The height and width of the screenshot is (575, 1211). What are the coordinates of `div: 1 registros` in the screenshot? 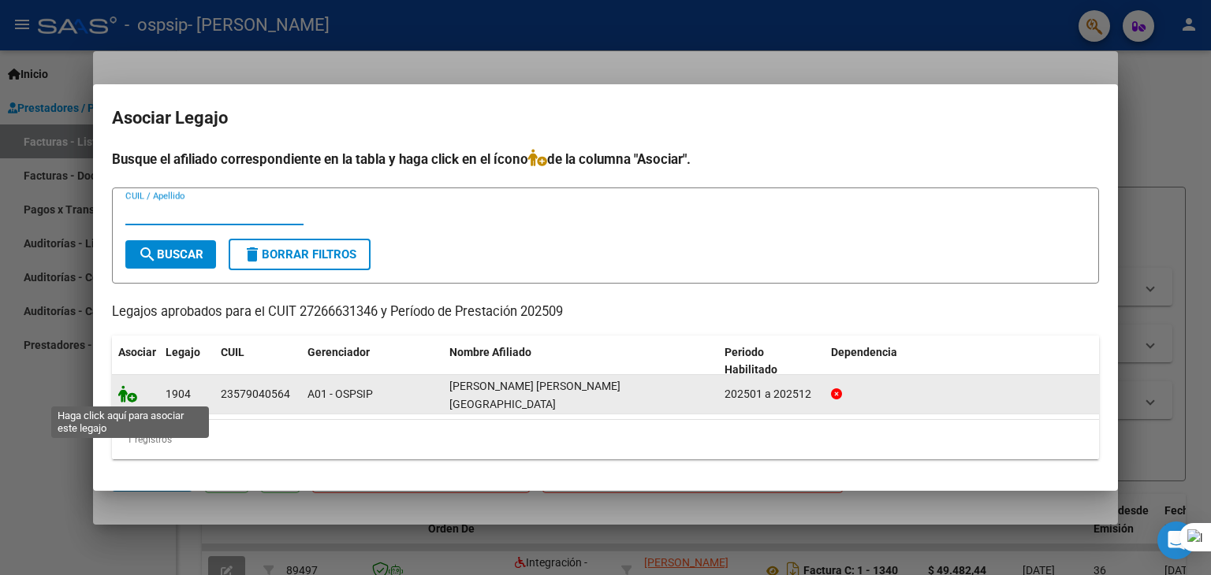 It's located at (605, 440).